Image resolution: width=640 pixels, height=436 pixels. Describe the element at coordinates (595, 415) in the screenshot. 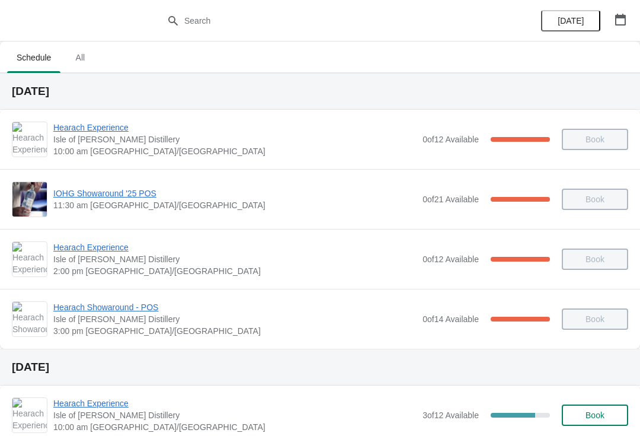

I see `button: Book` at that location.